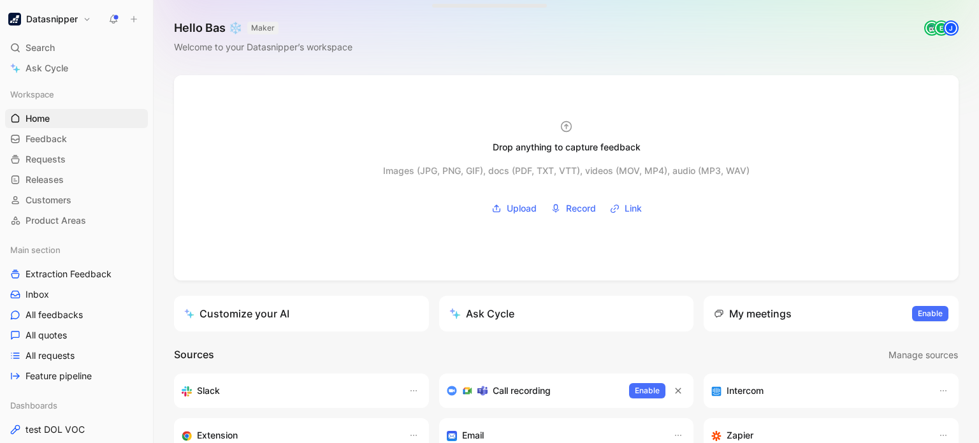 The height and width of the screenshot is (443, 979). What do you see at coordinates (76, 294) in the screenshot?
I see `a: Inbox` at bounding box center [76, 294].